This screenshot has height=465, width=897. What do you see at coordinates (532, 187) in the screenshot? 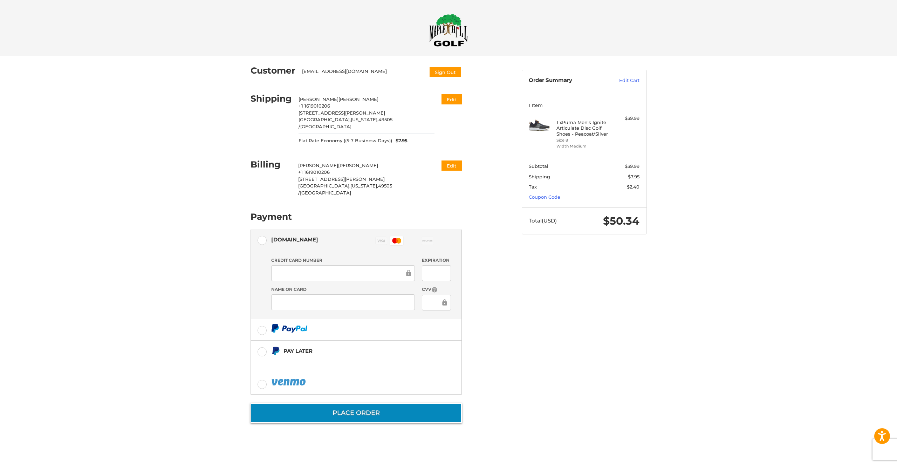
I see `span: Tax` at bounding box center [532, 187].